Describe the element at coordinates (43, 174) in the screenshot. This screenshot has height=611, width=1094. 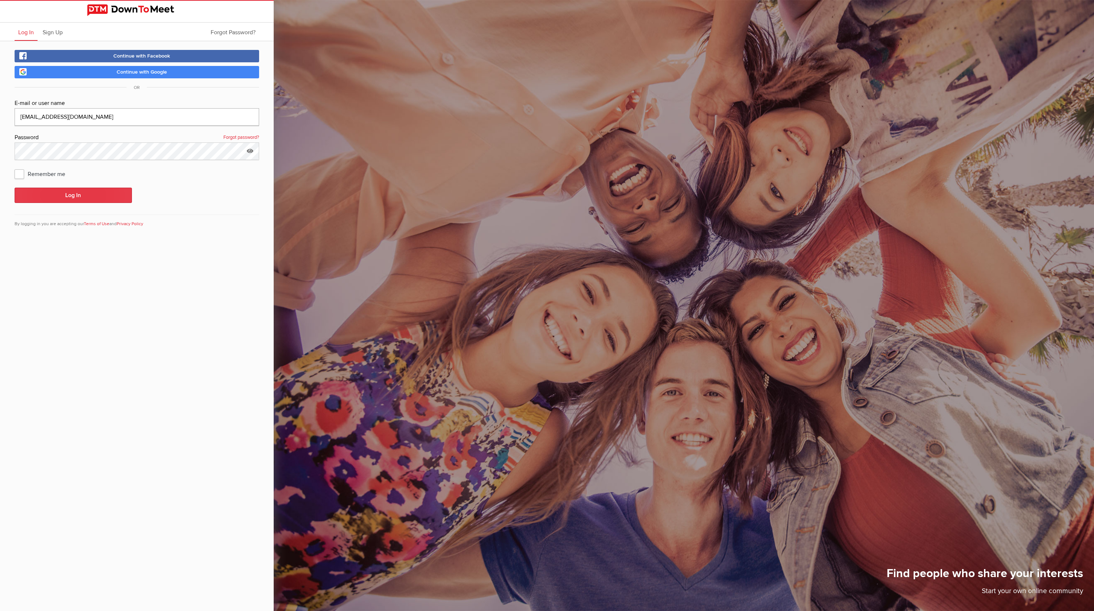
I see `span: Remember me` at that location.